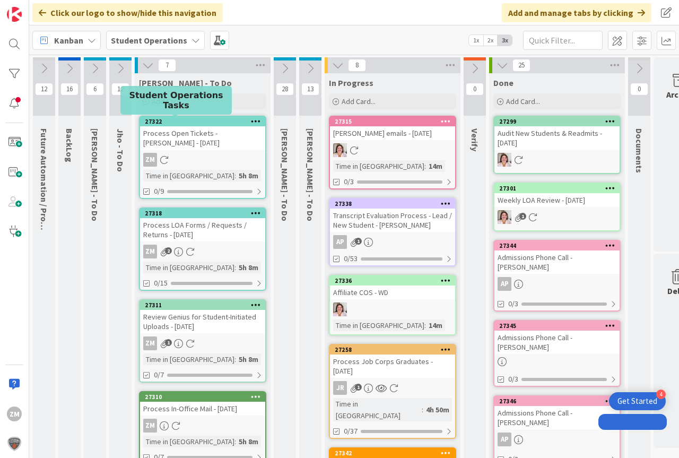 This screenshot has width=679, height=458. What do you see at coordinates (393, 288) in the screenshot?
I see `div: 27336Affiliate COS - WD` at bounding box center [393, 288].